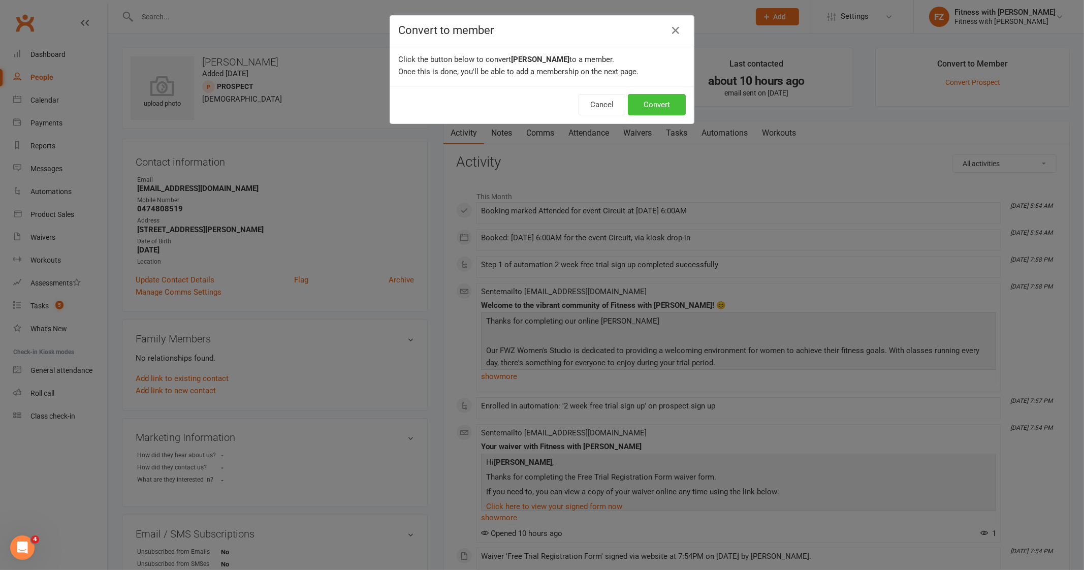  I want to click on button: Cancel, so click(602, 105).